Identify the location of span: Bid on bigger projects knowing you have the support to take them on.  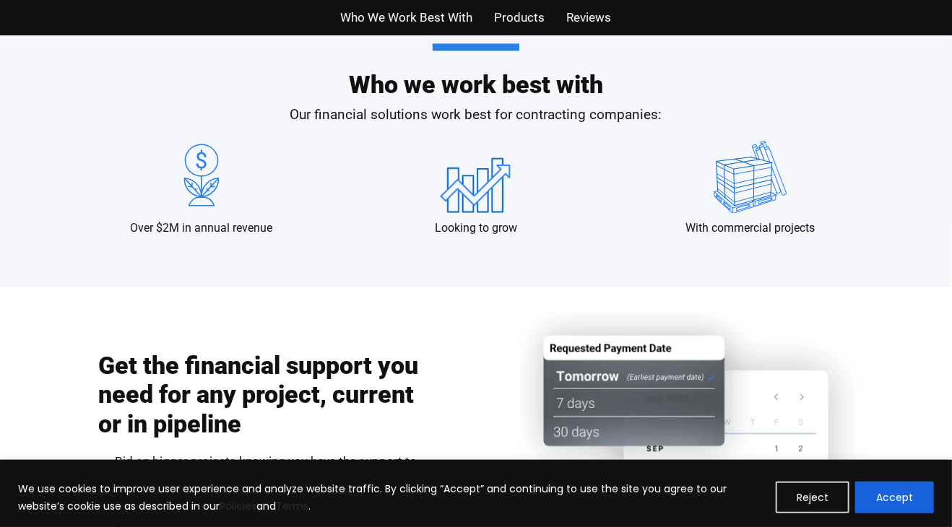
(267, 471).